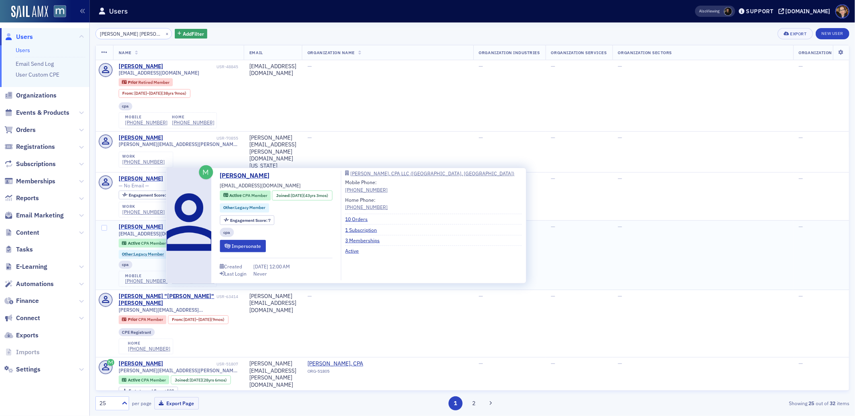  Describe the element at coordinates (710, 11) in the screenshot. I see `span: Viewing` at that location.